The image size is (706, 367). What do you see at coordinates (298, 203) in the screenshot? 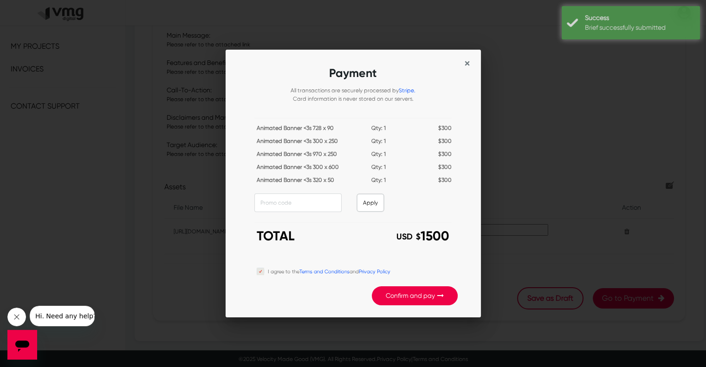
I see `input: Promo code` at bounding box center [298, 203].